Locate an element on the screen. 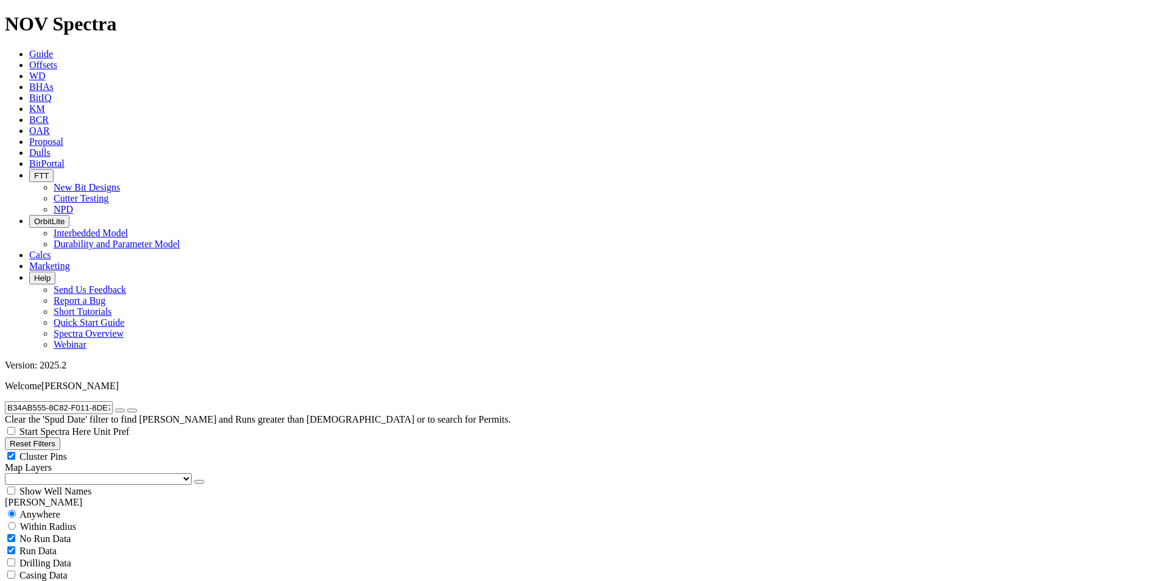 The image size is (1164, 581). a: Report a Bug is located at coordinates (79, 300).